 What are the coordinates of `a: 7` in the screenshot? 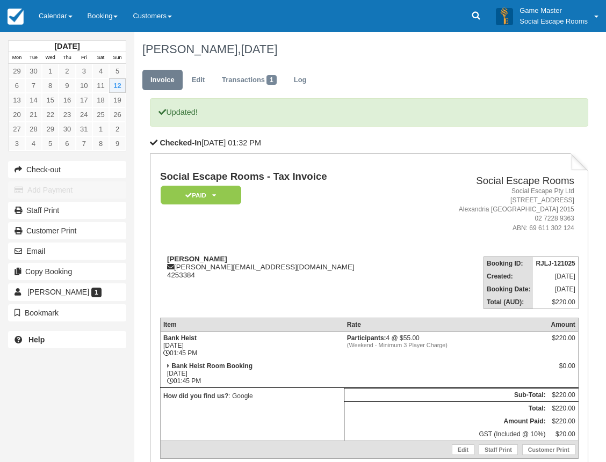 It's located at (33, 85).